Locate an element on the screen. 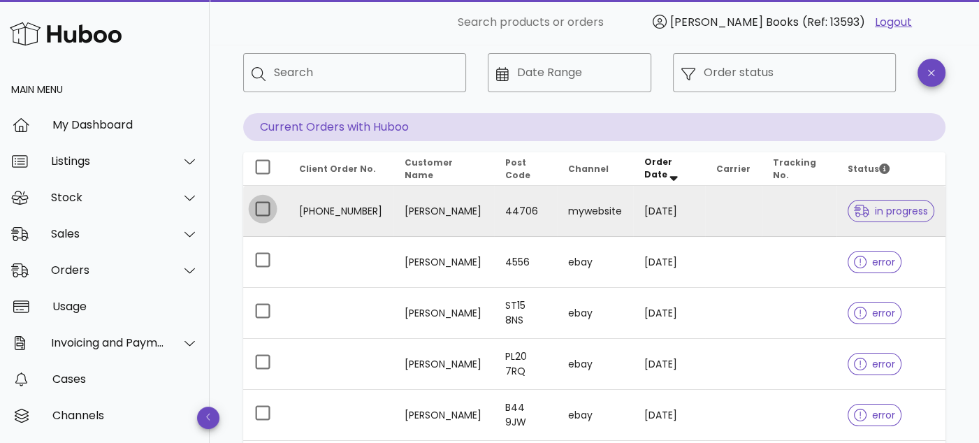 The image size is (979, 443). div: Cases is located at coordinates (125, 379).